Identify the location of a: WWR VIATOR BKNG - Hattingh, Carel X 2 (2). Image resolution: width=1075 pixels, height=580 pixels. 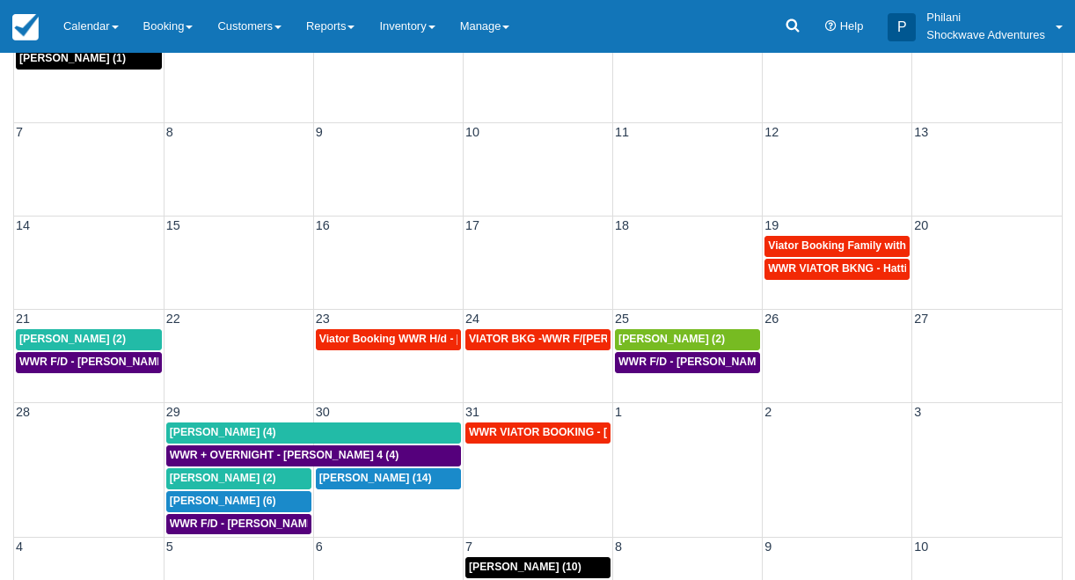
(836, 269).